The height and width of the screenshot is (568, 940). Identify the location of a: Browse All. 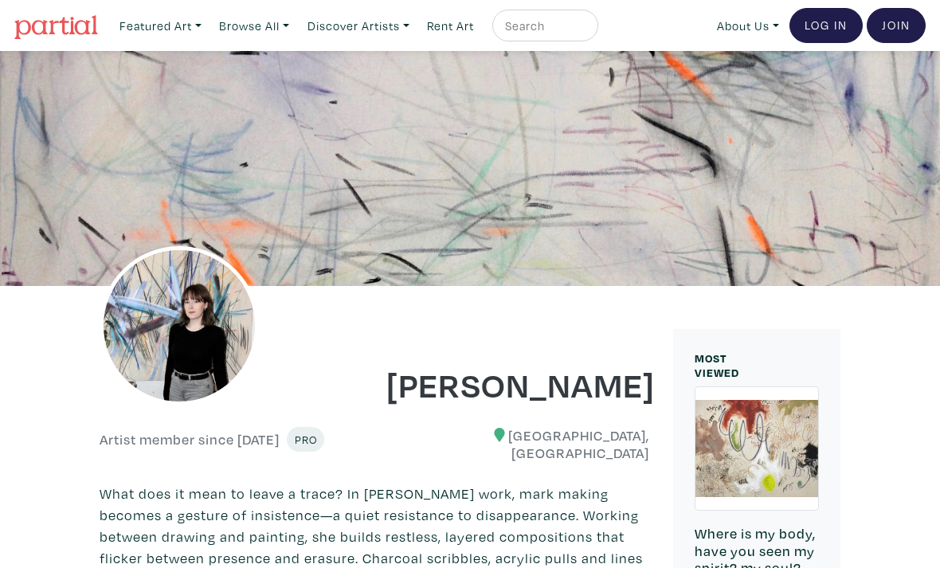
(254, 25).